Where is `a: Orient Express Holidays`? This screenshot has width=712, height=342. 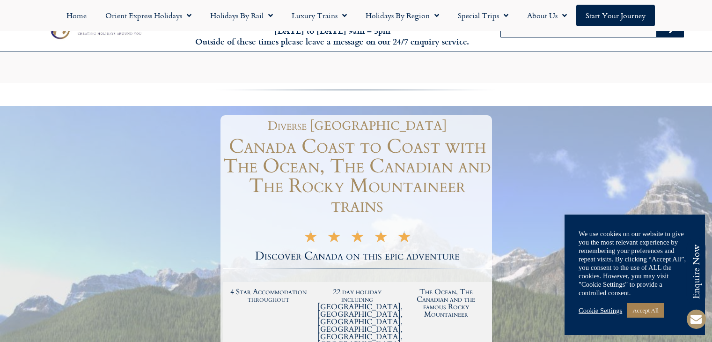 a: Orient Express Holidays is located at coordinates (148, 15).